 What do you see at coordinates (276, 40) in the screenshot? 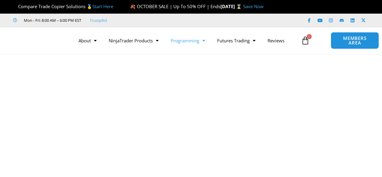
I see `a: Reviews` at bounding box center [276, 40].